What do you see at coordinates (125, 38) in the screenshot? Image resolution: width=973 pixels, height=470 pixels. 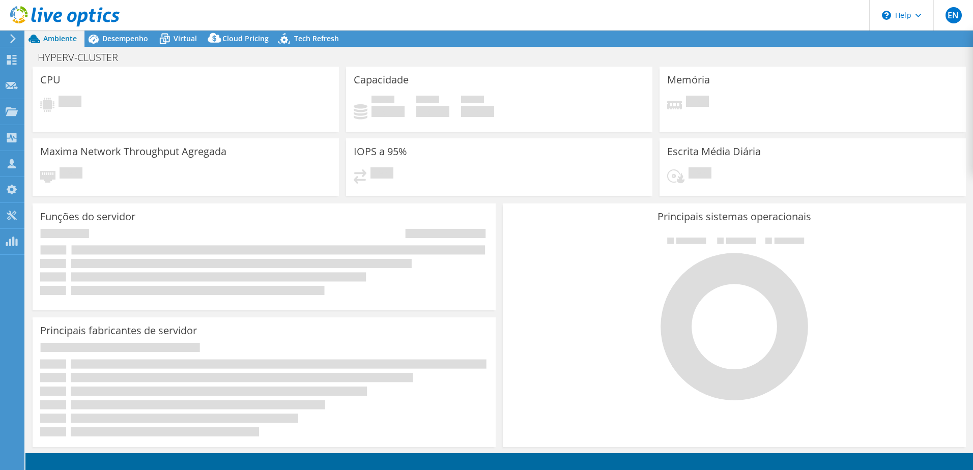 I see `span: Desempenho` at bounding box center [125, 38].